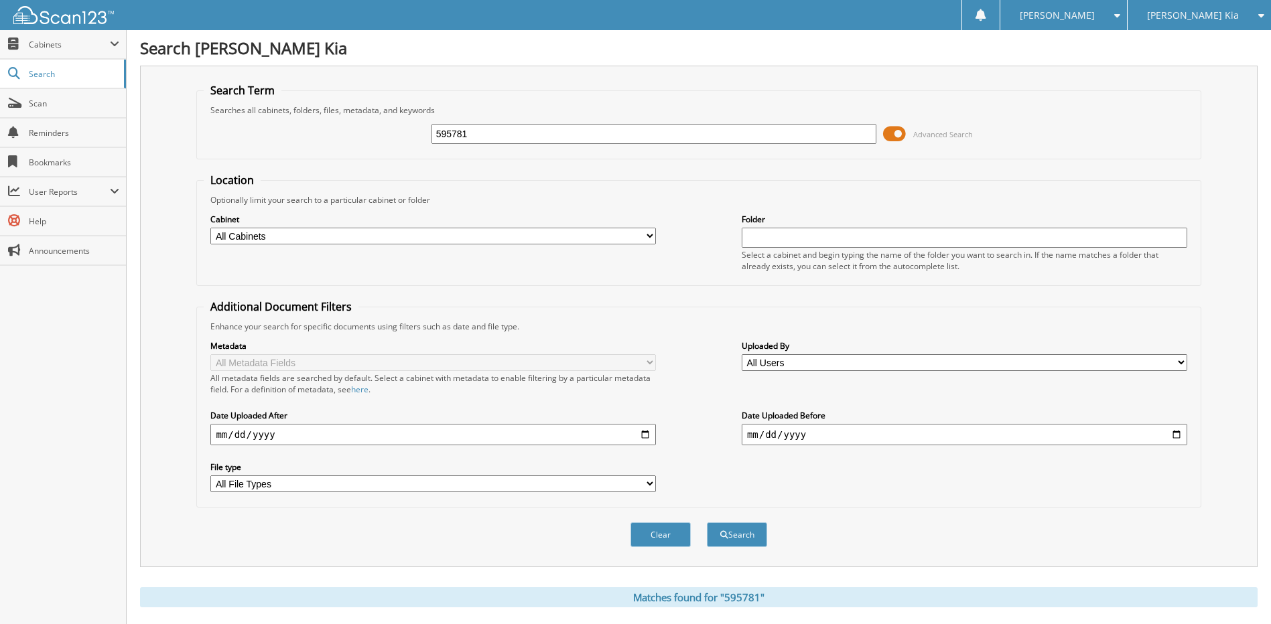 The image size is (1271, 624). What do you see at coordinates (69, 192) in the screenshot?
I see `span: User Reports` at bounding box center [69, 192].